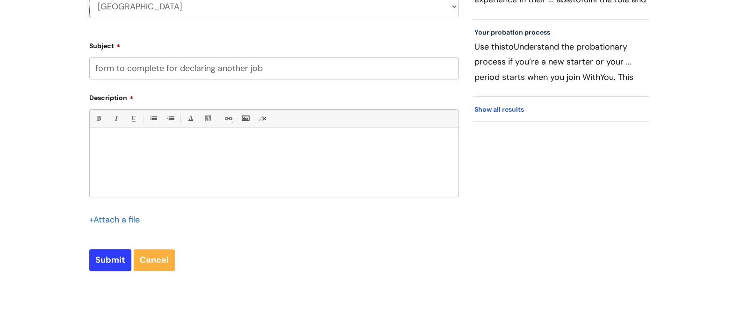 The image size is (739, 322). What do you see at coordinates (562, 62) in the screenshot?
I see `p: Use this Understand the probationary process if you’re a new starter or your ... period starts wh...` at bounding box center [562, 62].